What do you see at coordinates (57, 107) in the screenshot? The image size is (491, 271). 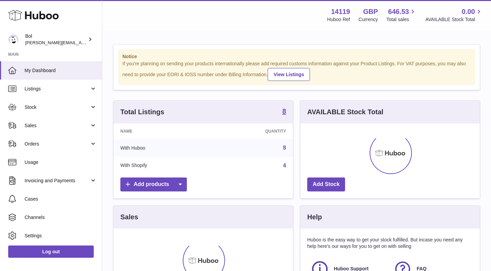 I see `span: Stock` at bounding box center [57, 107].